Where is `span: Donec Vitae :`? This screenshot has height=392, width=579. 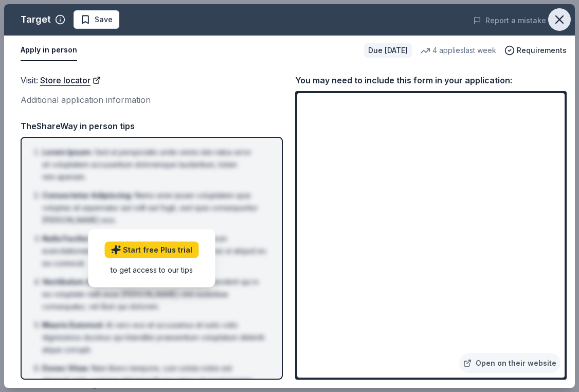 span: Donec Vitae : is located at coordinates (66, 368).